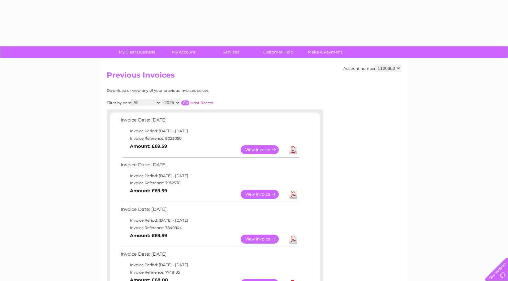 This screenshot has width=508, height=281. What do you see at coordinates (278, 52) in the screenshot?
I see `a: Customer Help` at bounding box center [278, 52].